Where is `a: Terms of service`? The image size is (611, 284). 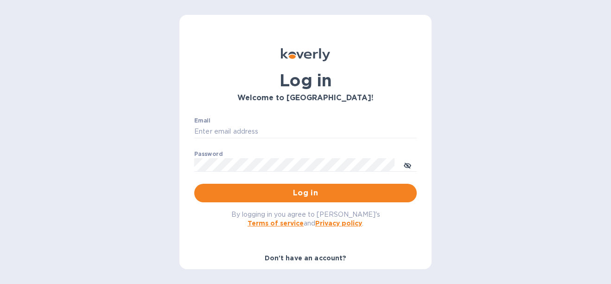
a: Terms of service is located at coordinates (276, 223).